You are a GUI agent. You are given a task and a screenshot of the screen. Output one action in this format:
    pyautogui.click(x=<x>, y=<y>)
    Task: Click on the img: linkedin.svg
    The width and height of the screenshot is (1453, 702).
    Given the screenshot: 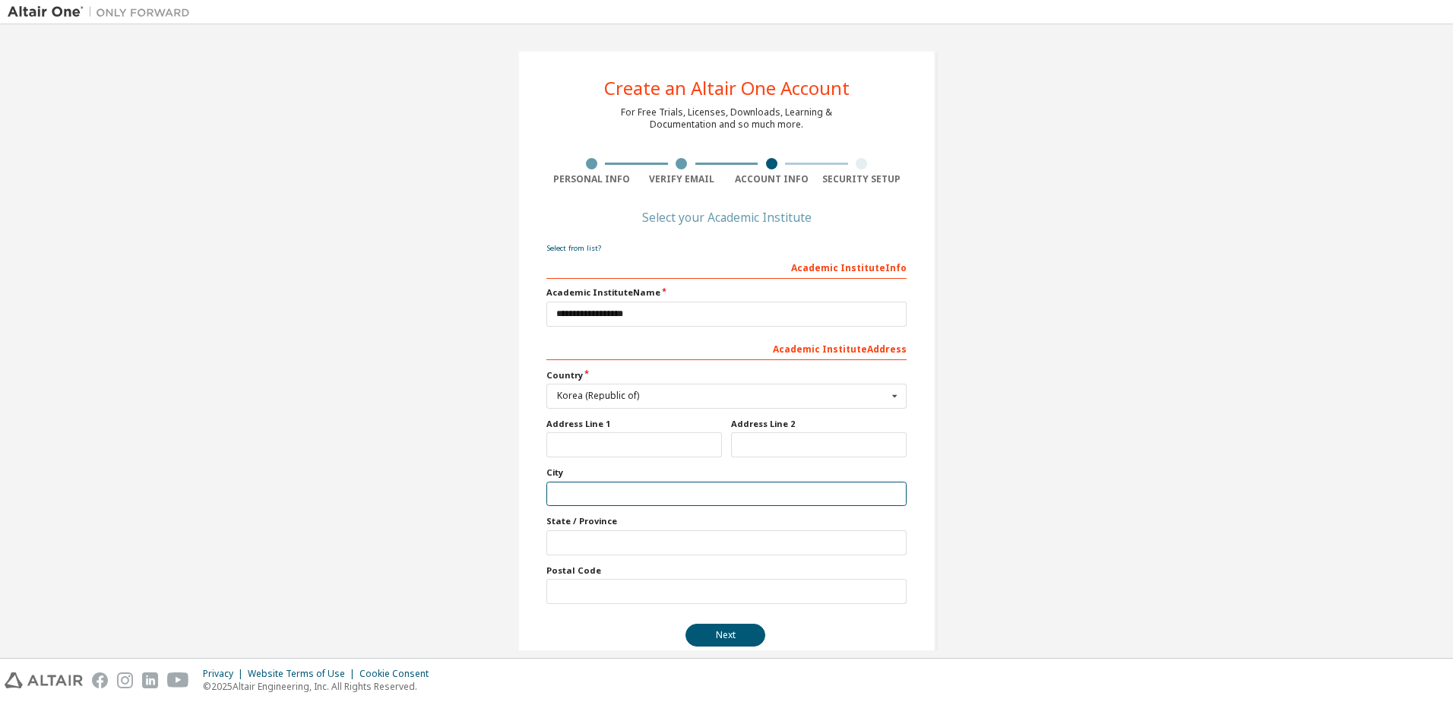 What is the action you would take?
    pyautogui.click(x=150, y=680)
    